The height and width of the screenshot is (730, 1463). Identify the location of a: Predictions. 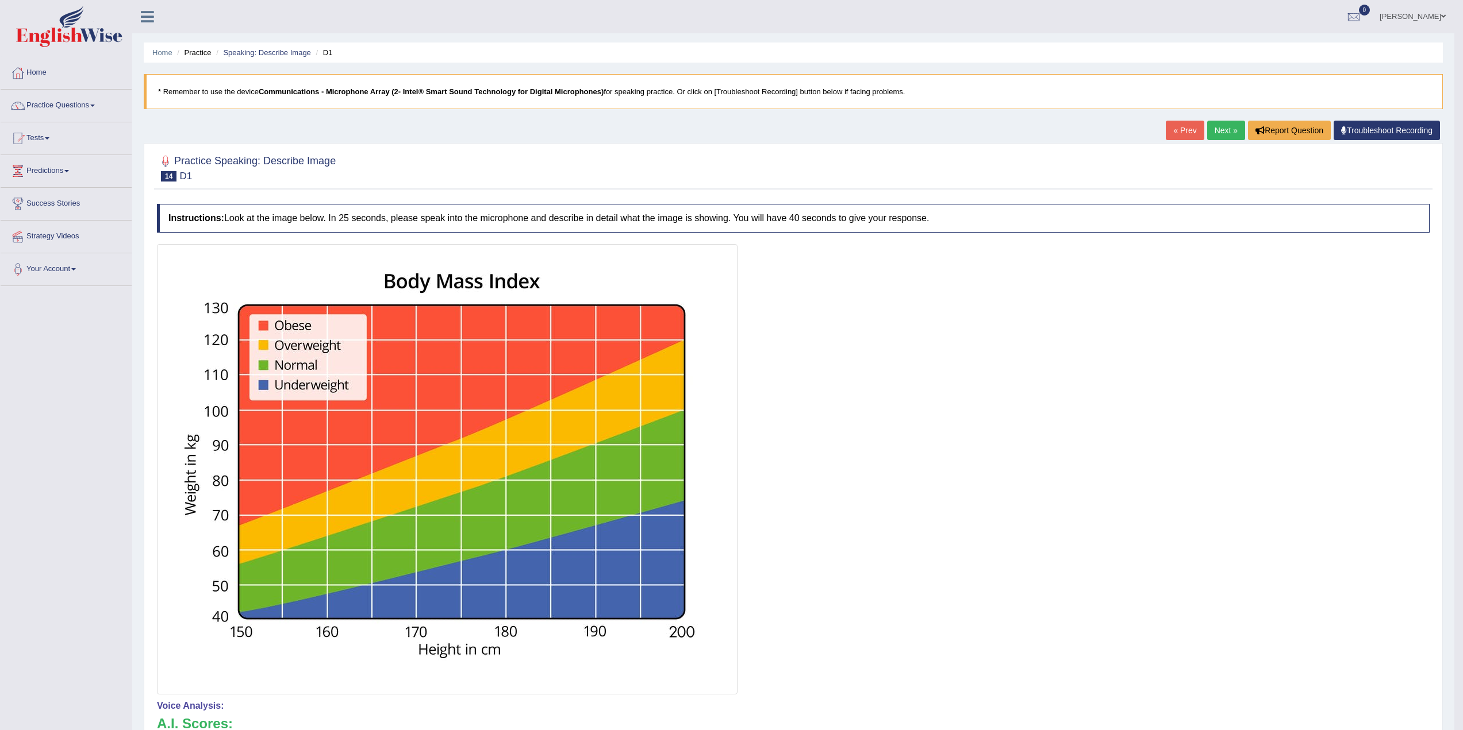
(66, 170).